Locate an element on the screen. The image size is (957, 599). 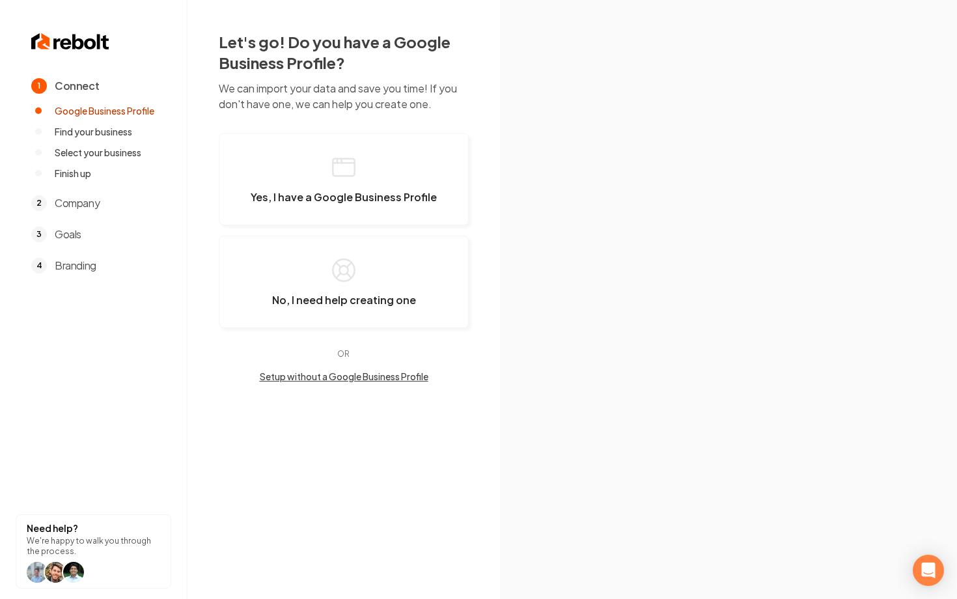
span: No, I need help creating one is located at coordinates (344, 300).